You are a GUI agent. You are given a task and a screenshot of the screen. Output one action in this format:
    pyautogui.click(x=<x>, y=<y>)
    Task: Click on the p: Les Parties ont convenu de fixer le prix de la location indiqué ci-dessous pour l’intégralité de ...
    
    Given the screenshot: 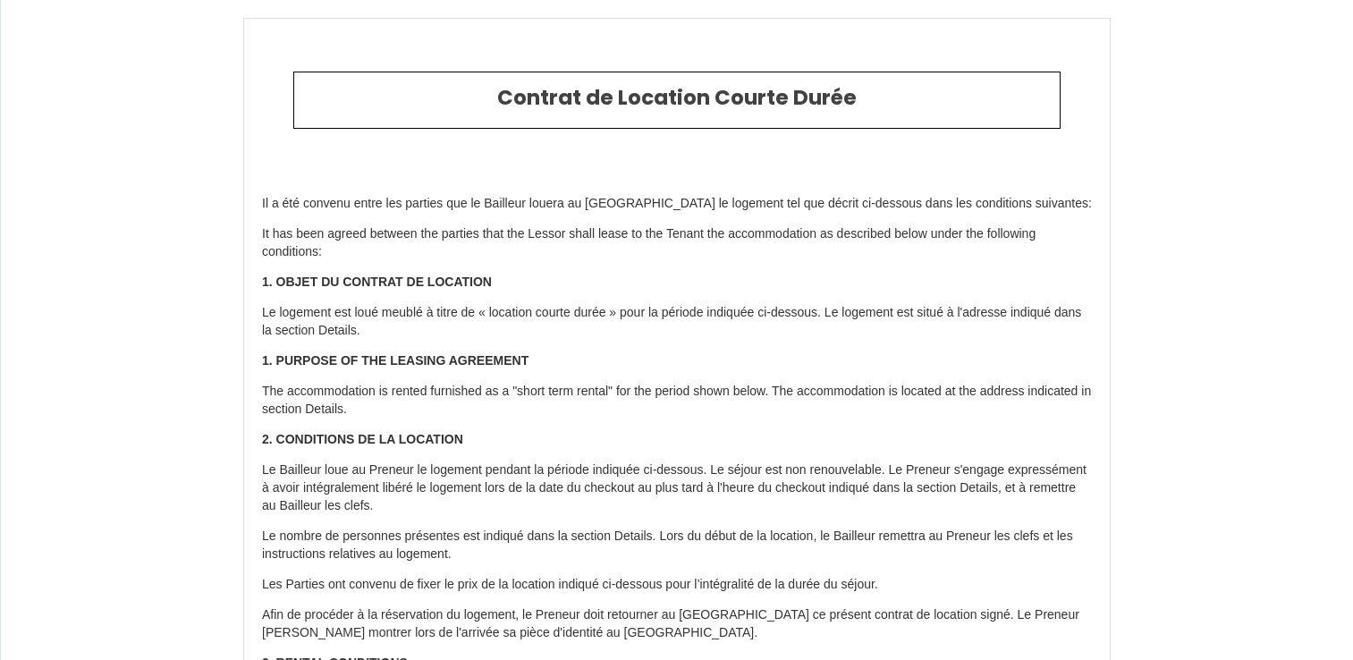 What is the action you would take?
    pyautogui.click(x=677, y=585)
    